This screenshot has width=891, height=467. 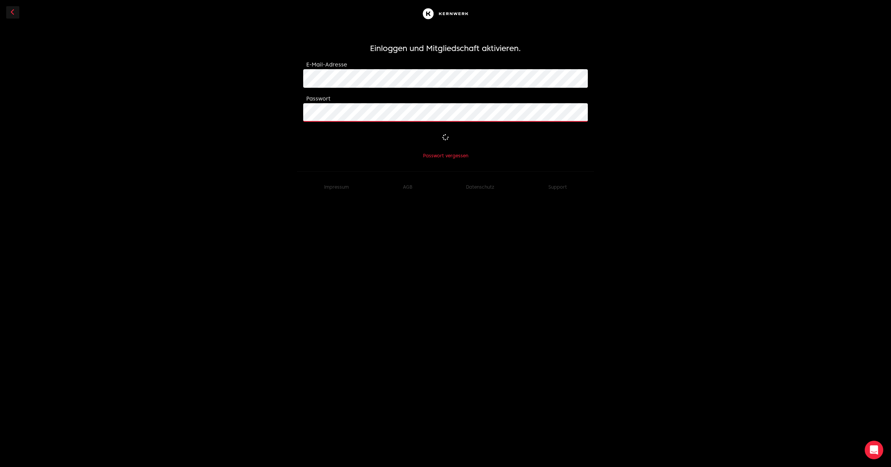 I want to click on label: E-Mail-Adresse, so click(x=327, y=65).